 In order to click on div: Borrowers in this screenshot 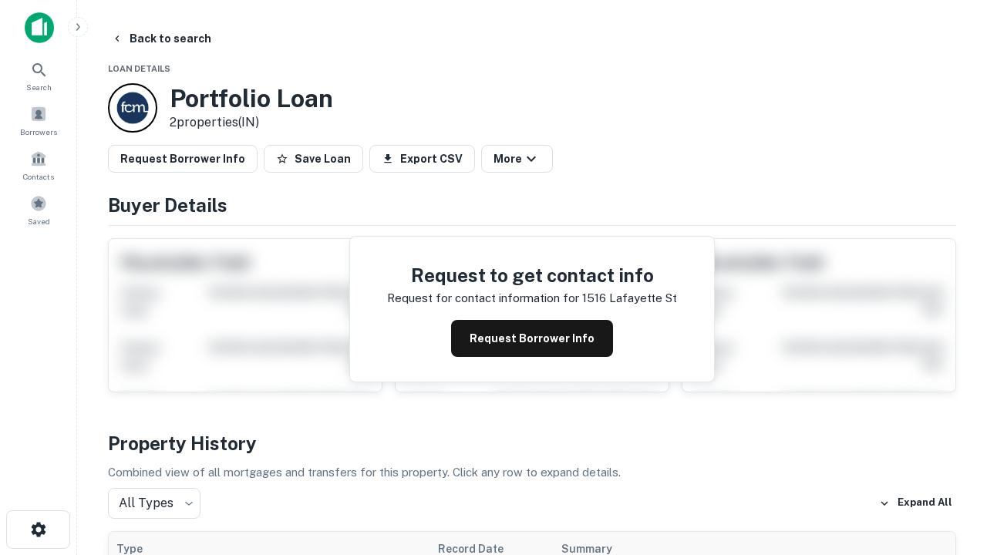, I will do `click(39, 120)`.